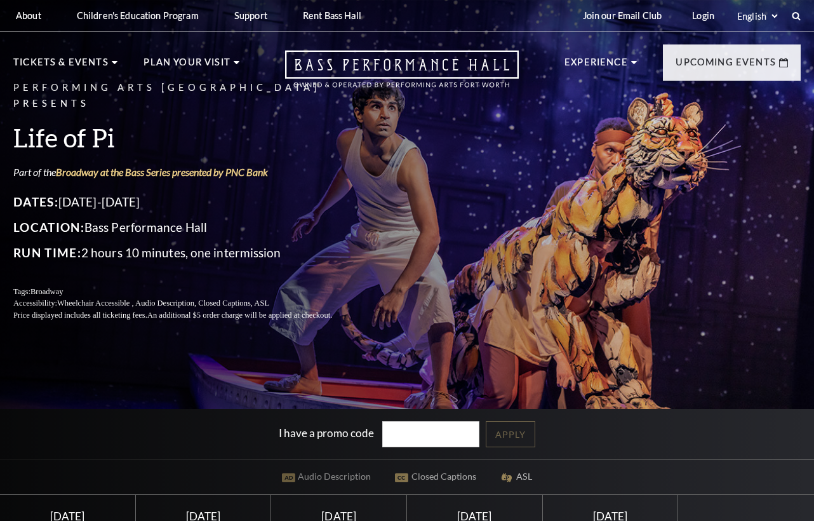 The height and width of the screenshot is (521, 814). What do you see at coordinates (188, 253) in the screenshot?
I see `p: 2 hours 10 minutes, one intermission` at bounding box center [188, 253].